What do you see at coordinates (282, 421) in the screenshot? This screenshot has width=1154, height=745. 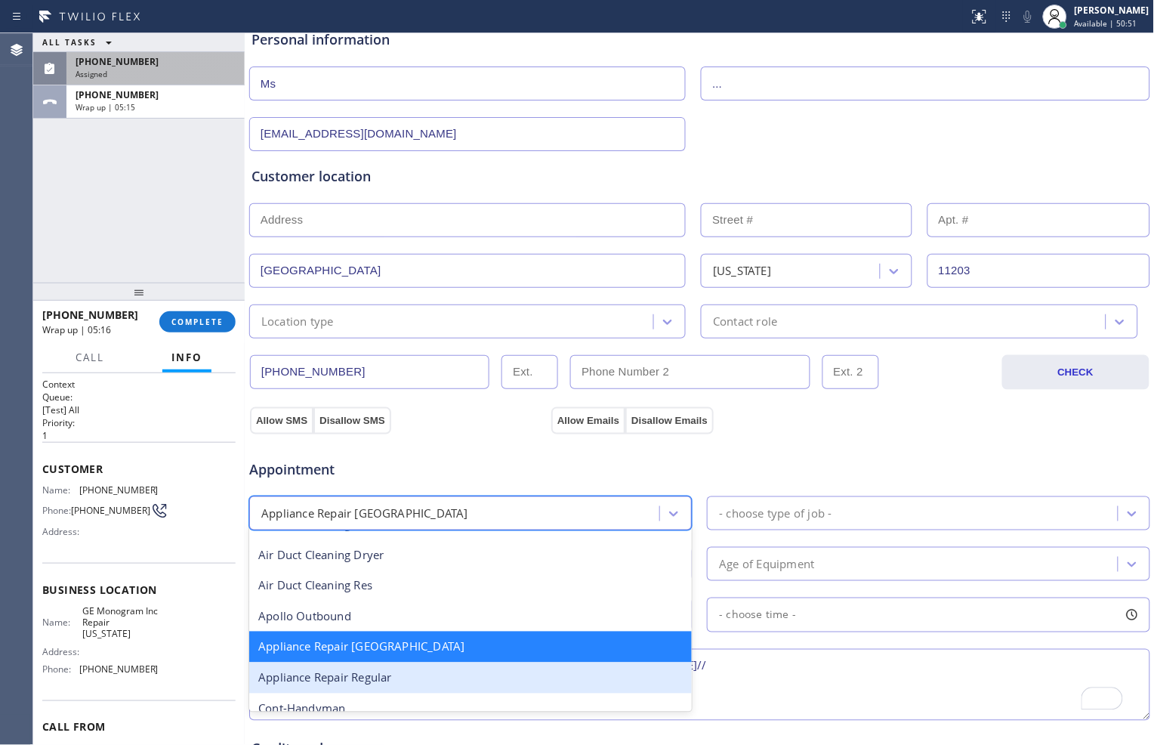 I see `button: Allow SMS` at bounding box center [282, 421].